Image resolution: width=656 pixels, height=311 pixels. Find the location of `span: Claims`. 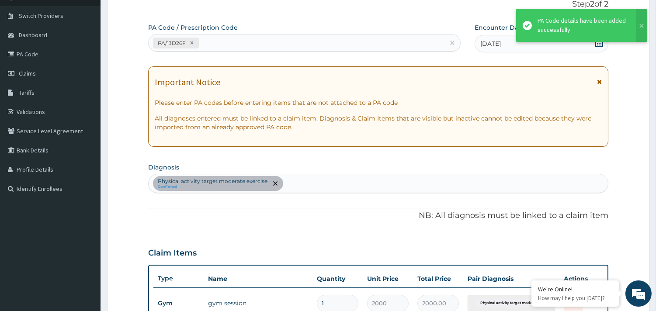

span: Claims is located at coordinates (27, 73).